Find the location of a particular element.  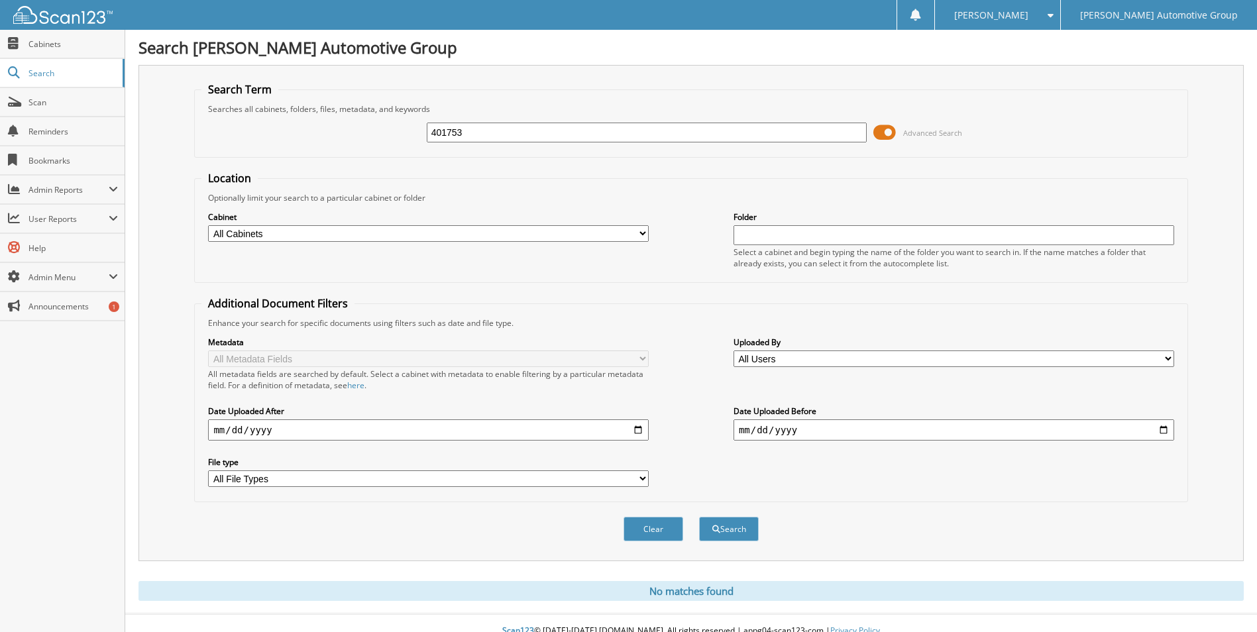

button: Clear is located at coordinates (653, 529).